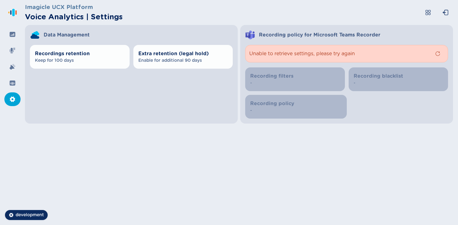 This screenshot has width=458, height=225. I want to click on span: Keep for 100 days, so click(80, 60).